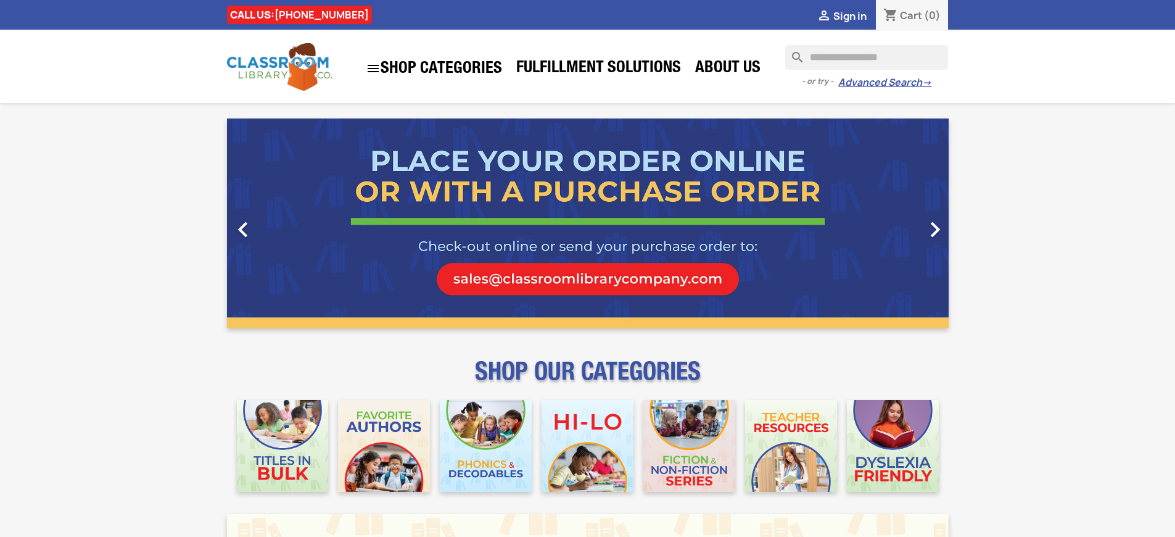 Image resolution: width=1175 pixels, height=537 pixels. Describe the element at coordinates (885, 83) in the screenshot. I see `a: Advanced Search→` at that location.